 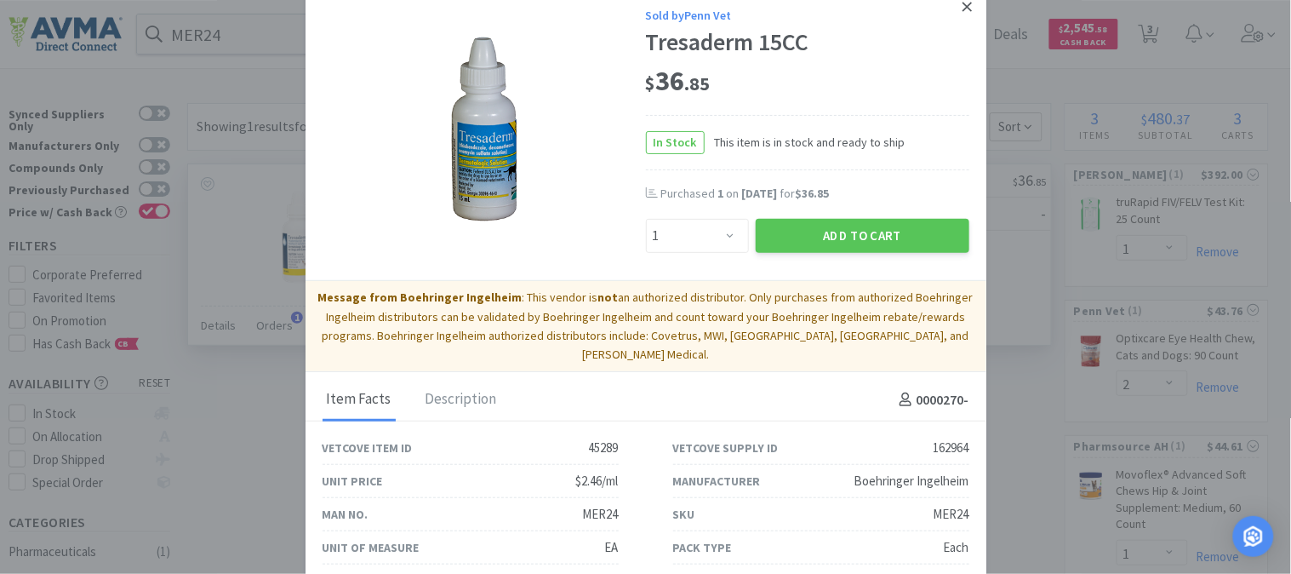 I want to click on div: Manufacturer, so click(x=717, y=481).